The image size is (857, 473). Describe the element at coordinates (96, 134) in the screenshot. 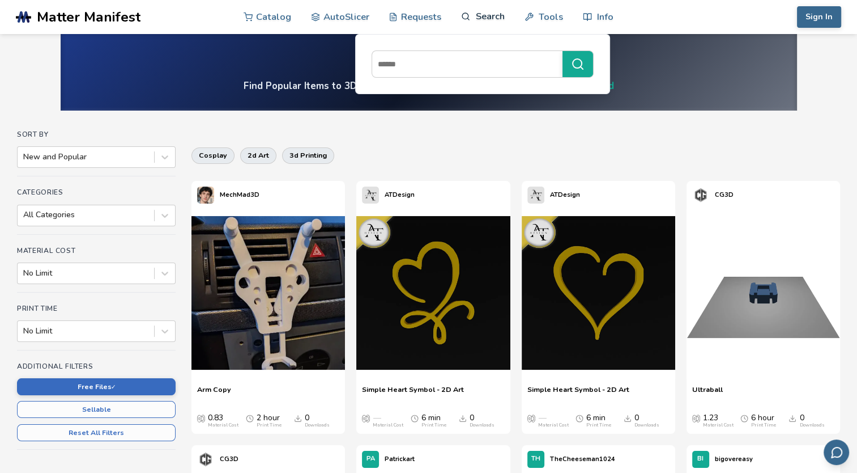

I see `h4: Sort By` at that location.